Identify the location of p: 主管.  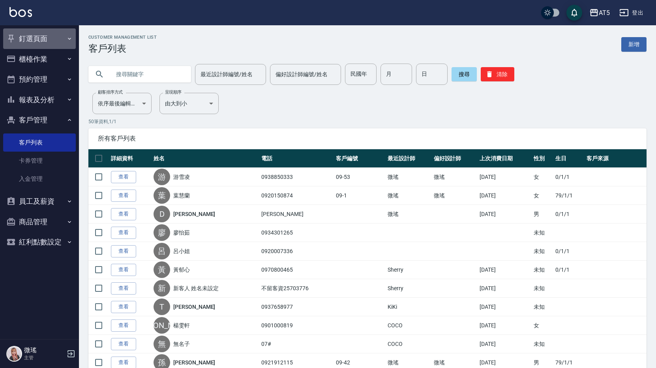
(44, 358).